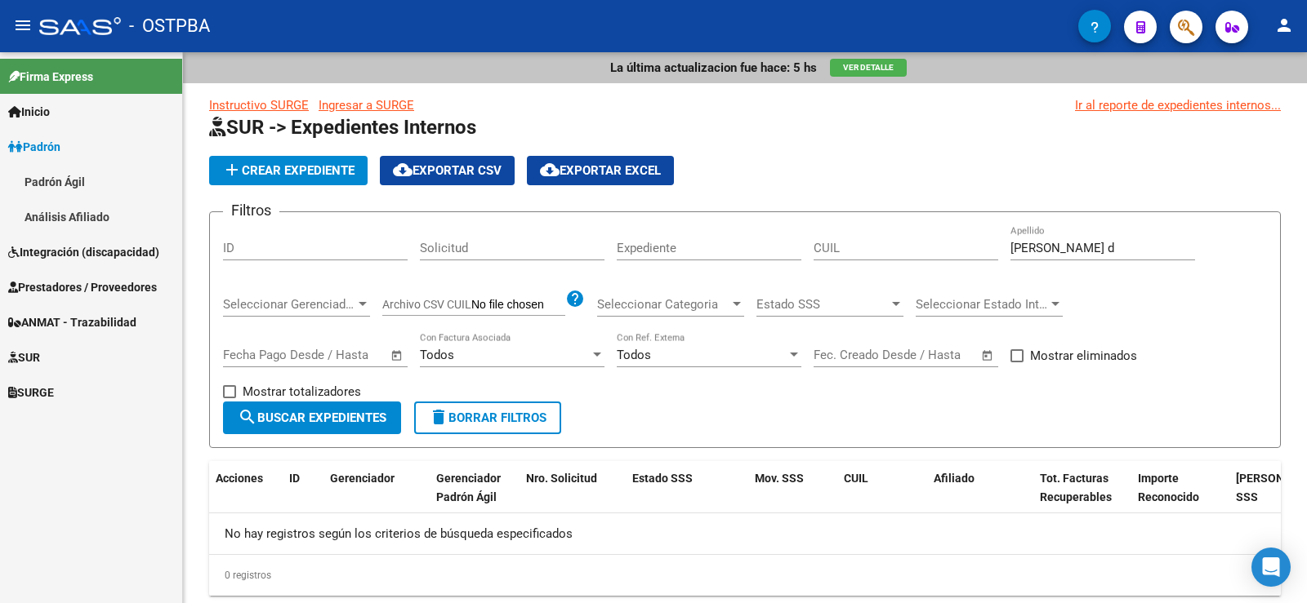  What do you see at coordinates (366, 105) in the screenshot?
I see `a: Ingresar a SURGE` at bounding box center [366, 105].